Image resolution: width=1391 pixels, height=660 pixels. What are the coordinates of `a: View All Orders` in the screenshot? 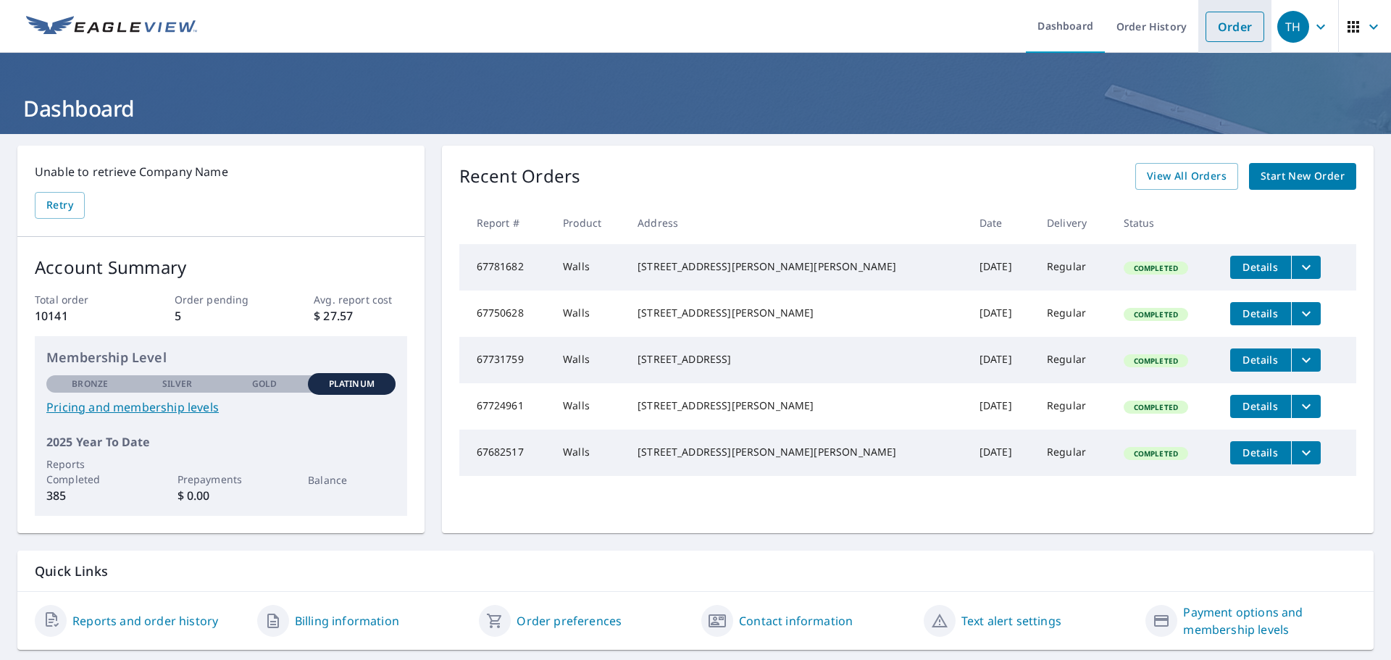 It's located at (1187, 176).